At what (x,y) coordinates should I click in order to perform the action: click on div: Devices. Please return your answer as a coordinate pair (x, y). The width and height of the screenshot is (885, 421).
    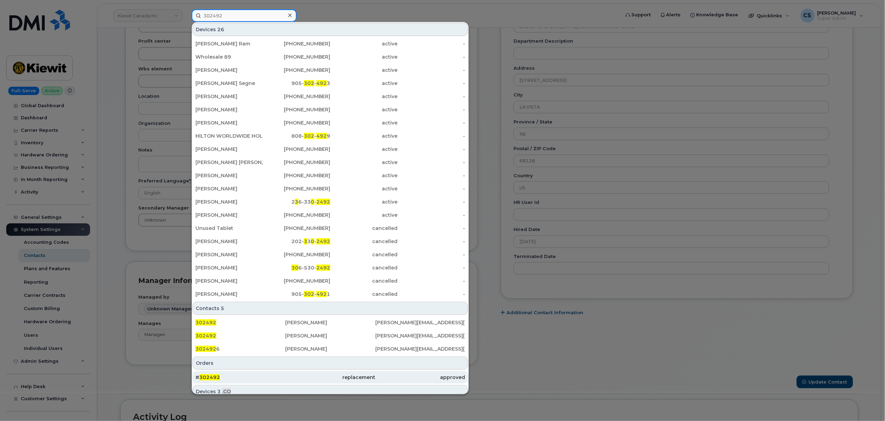
    Looking at the image, I should click on (330, 391).